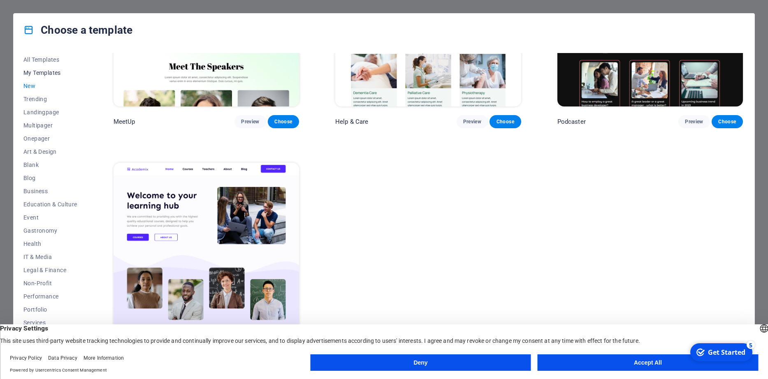  What do you see at coordinates (50, 125) in the screenshot?
I see `button: Multipager` at bounding box center [50, 125].